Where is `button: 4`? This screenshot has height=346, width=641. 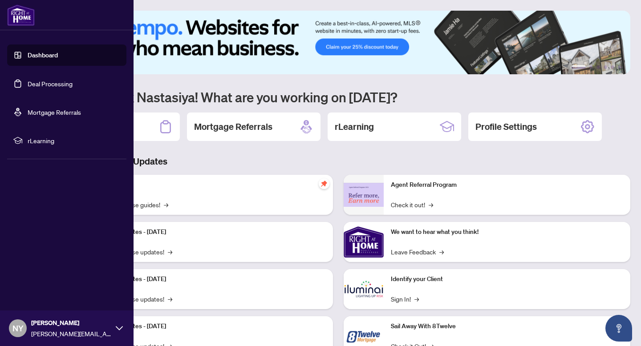 button: 4 is located at coordinates (605, 67).